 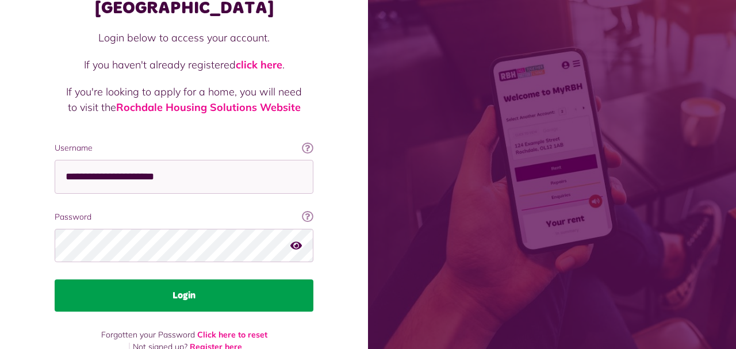 I want to click on p: If you haven't already registered ., so click(x=184, y=64).